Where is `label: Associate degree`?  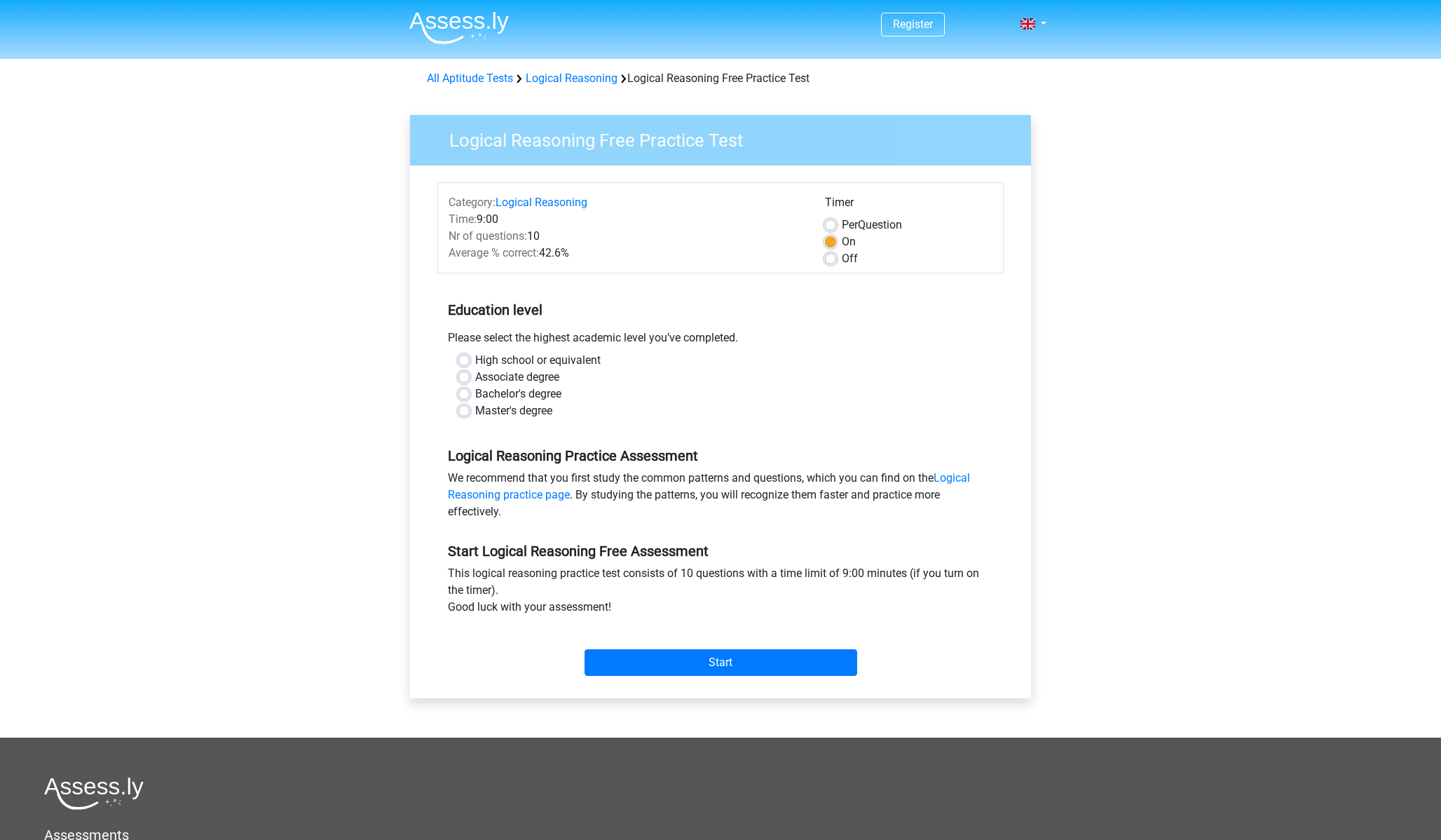
label: Associate degree is located at coordinates (517, 377).